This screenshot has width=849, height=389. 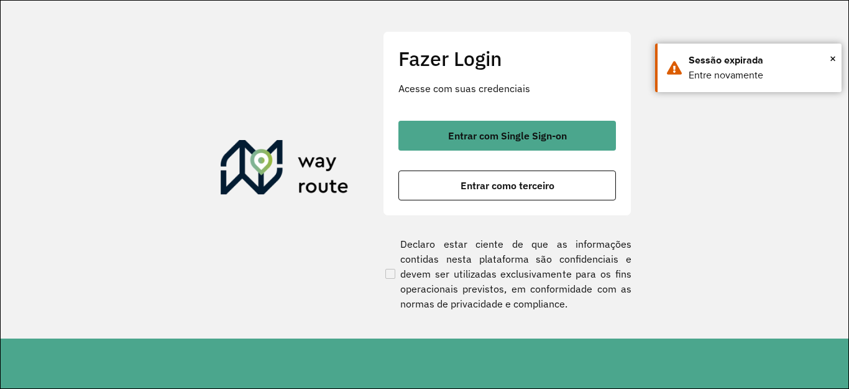 I want to click on p: Acesse com suas credenciais, so click(x=507, y=88).